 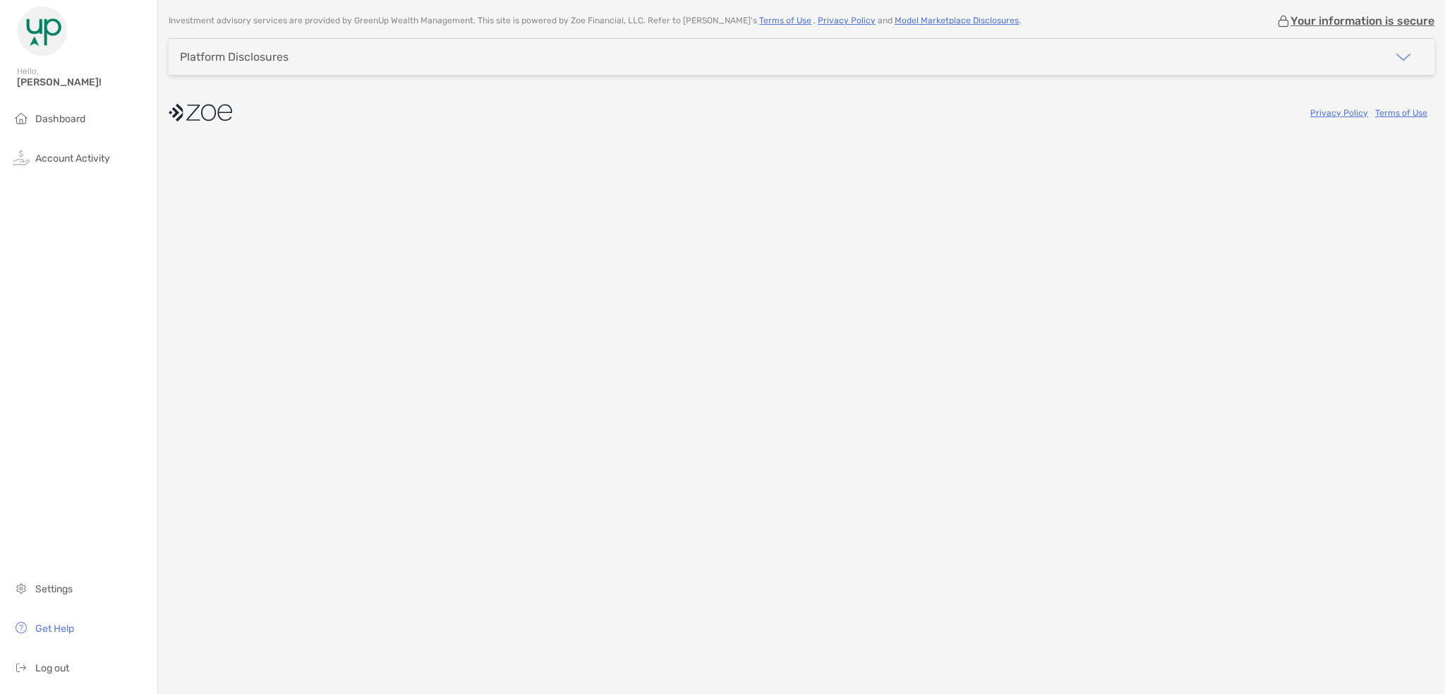 I want to click on img: icon arrow, so click(x=1404, y=57).